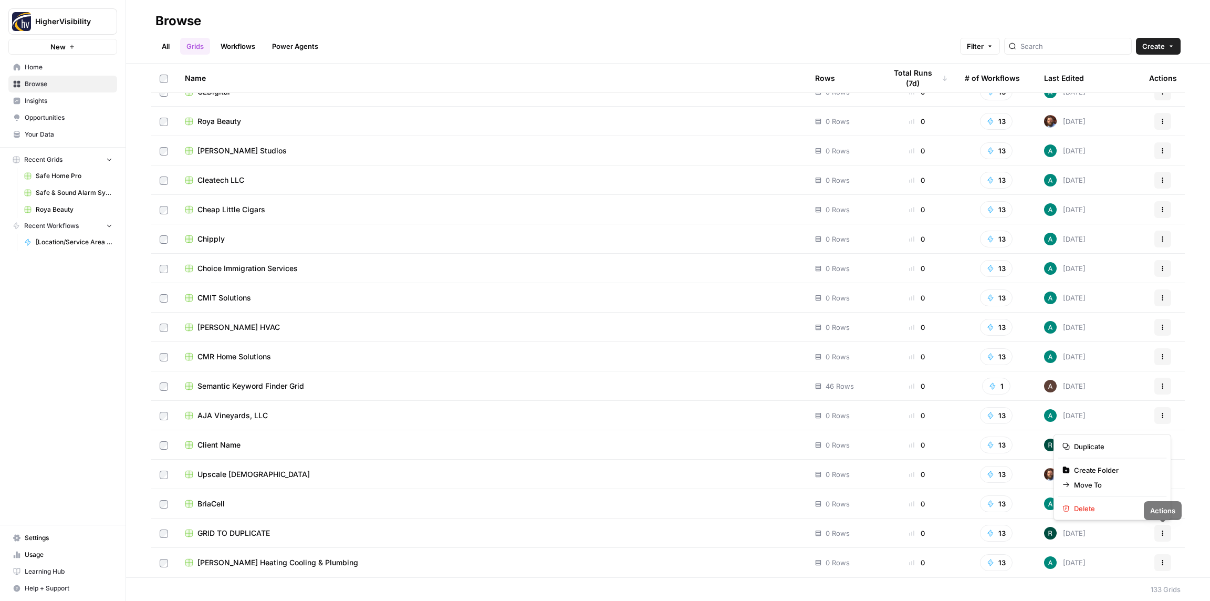 The image size is (1210, 601). What do you see at coordinates (68, 193) in the screenshot?
I see `a: Safe & Sound Alarm Systems` at bounding box center [68, 193].